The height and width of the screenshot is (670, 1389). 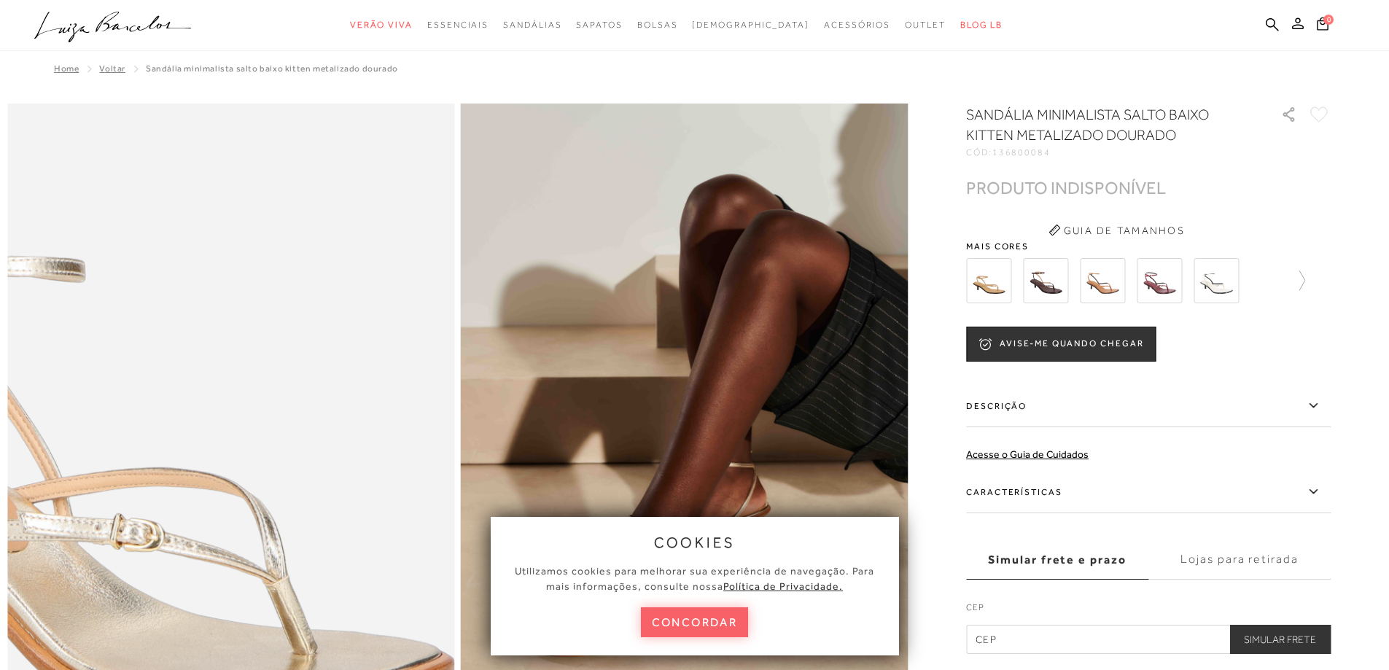 What do you see at coordinates (1279, 639) in the screenshot?
I see `button: Simular Frete` at bounding box center [1279, 639].